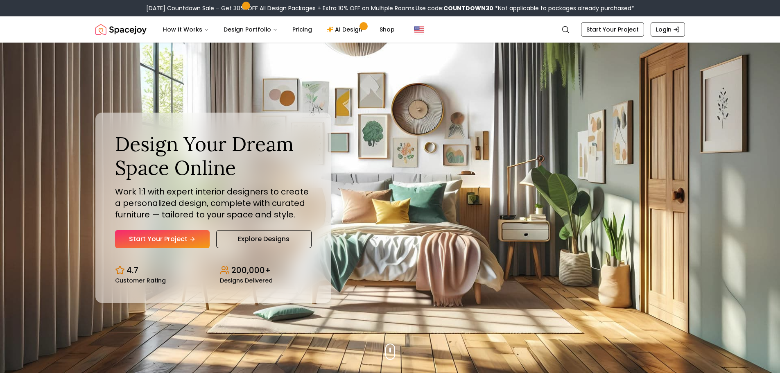 Image resolution: width=780 pixels, height=373 pixels. I want to click on nav: Global, so click(390, 29).